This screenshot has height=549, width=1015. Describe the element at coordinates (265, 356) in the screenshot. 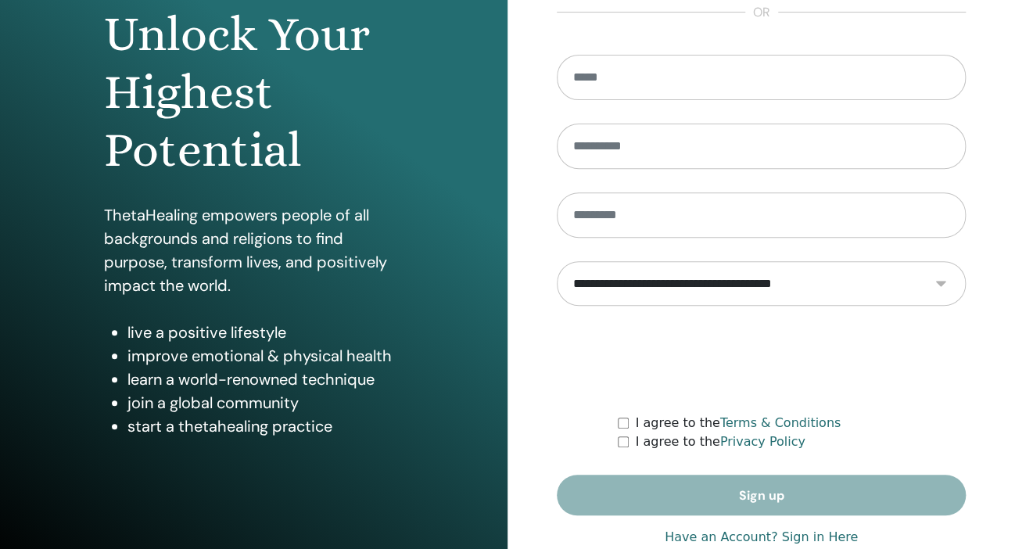

I see `li: improve emotional & physical health` at that location.